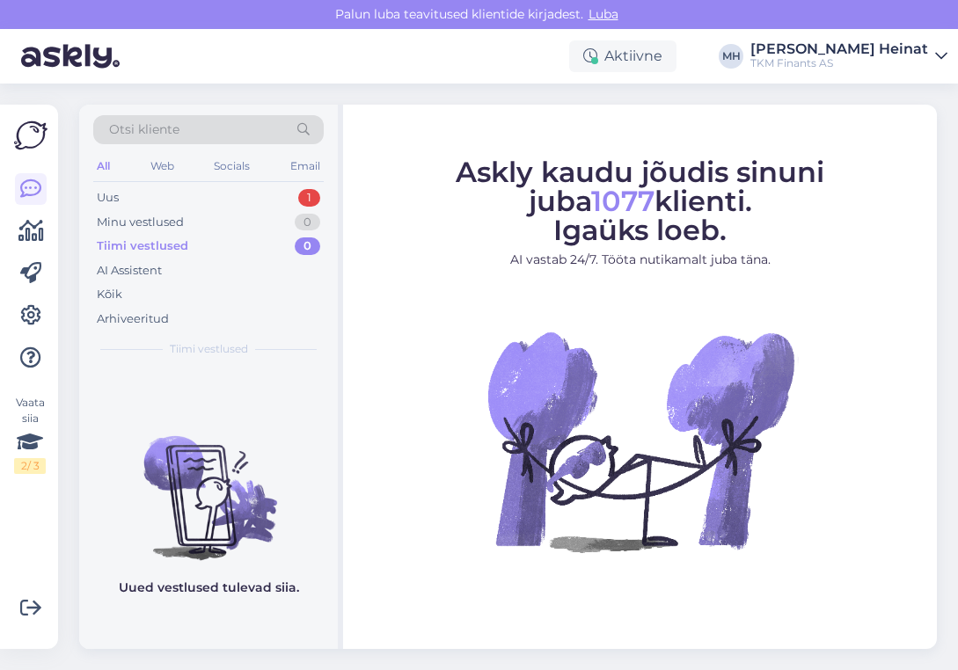 The height and width of the screenshot is (670, 958). Describe the element at coordinates (623, 56) in the screenshot. I see `div: Aktiivne` at that location.